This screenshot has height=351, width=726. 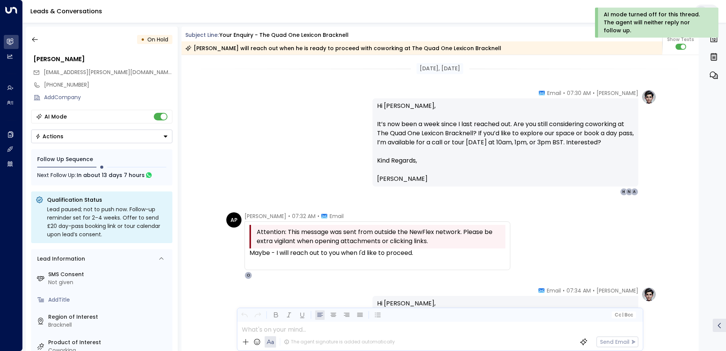 I want to click on div: Bracknell, so click(x=109, y=325).